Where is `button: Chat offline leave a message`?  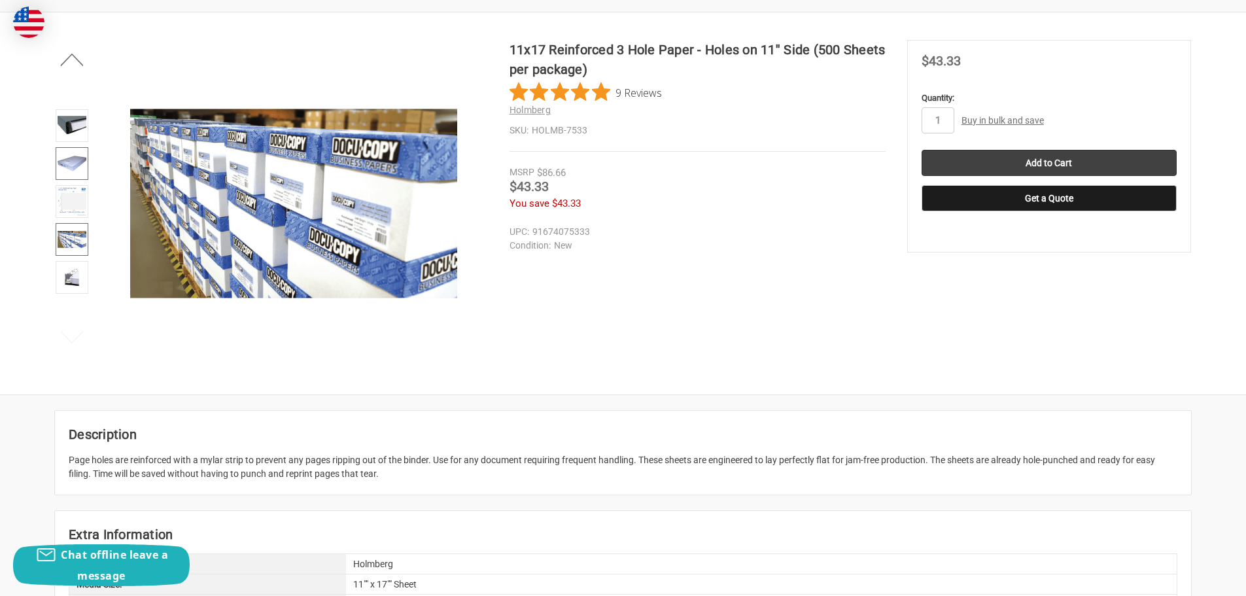 button: Chat offline leave a message is located at coordinates (101, 565).